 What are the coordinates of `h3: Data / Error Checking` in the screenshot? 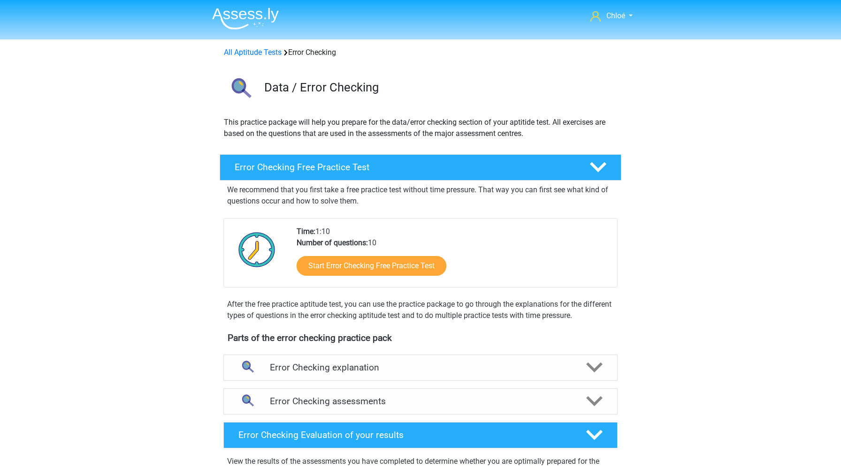 It's located at (439, 87).